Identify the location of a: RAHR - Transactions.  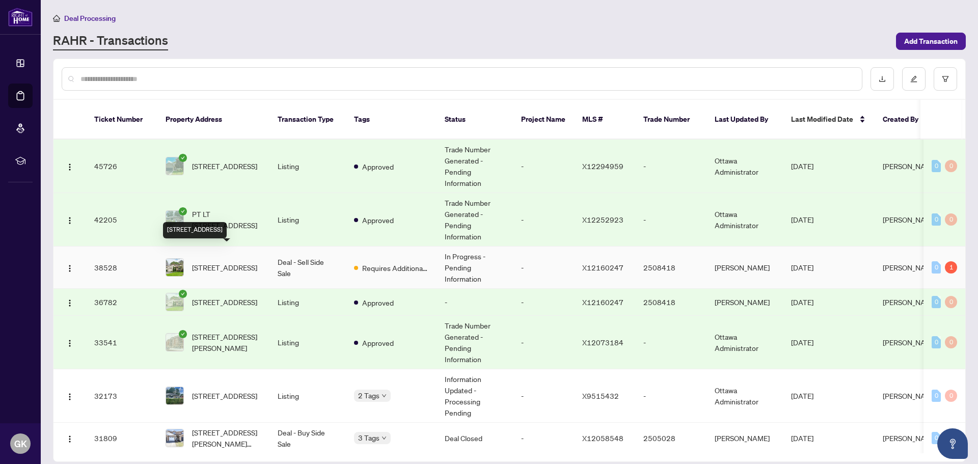
(111, 41).